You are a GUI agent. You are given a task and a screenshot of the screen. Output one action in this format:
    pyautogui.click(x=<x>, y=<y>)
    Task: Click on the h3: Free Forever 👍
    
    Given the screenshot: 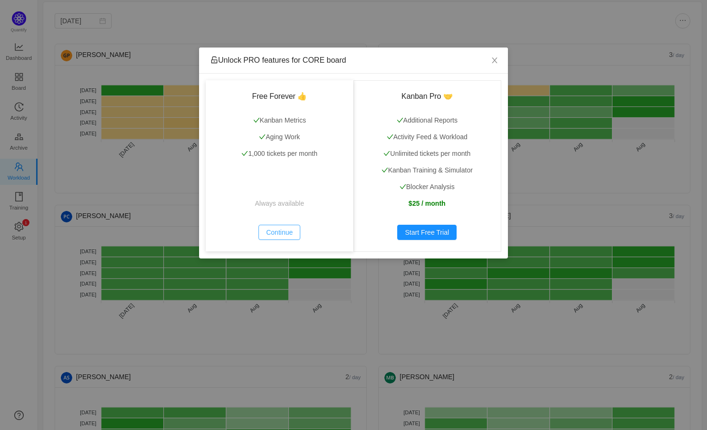 What is the action you would take?
    pyautogui.click(x=279, y=96)
    